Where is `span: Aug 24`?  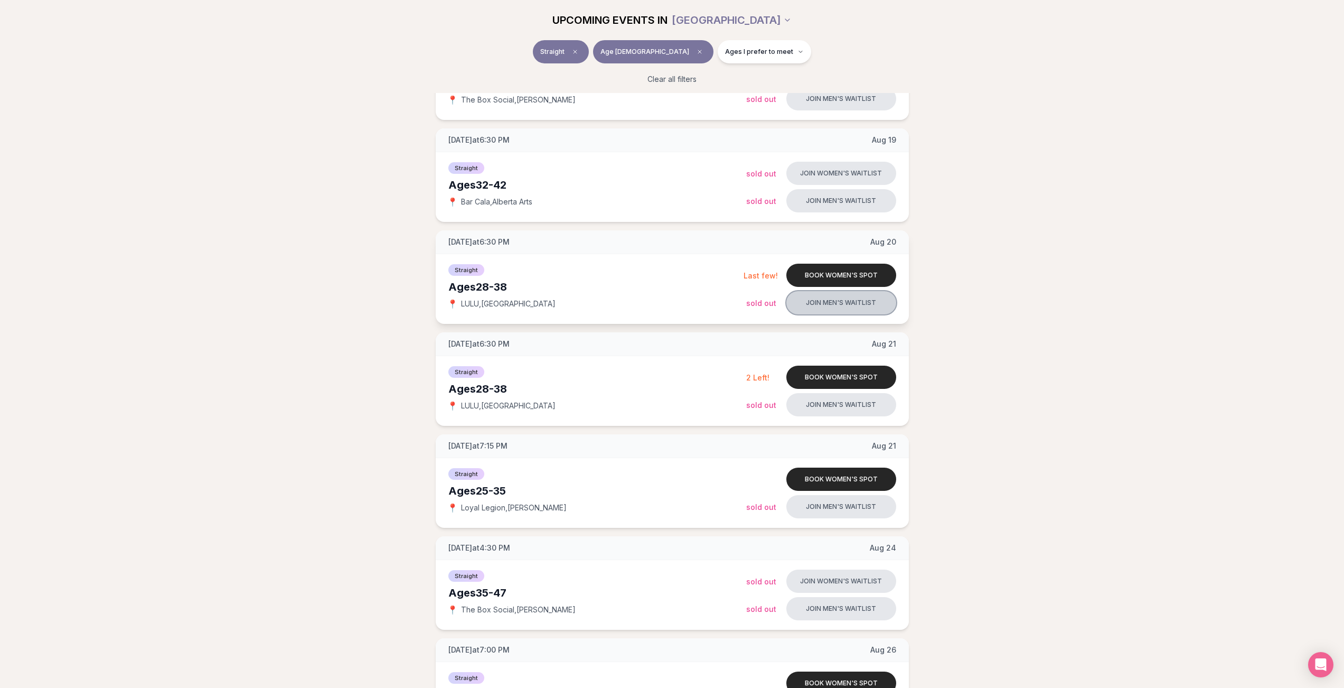 span: Aug 24 is located at coordinates (883, 548).